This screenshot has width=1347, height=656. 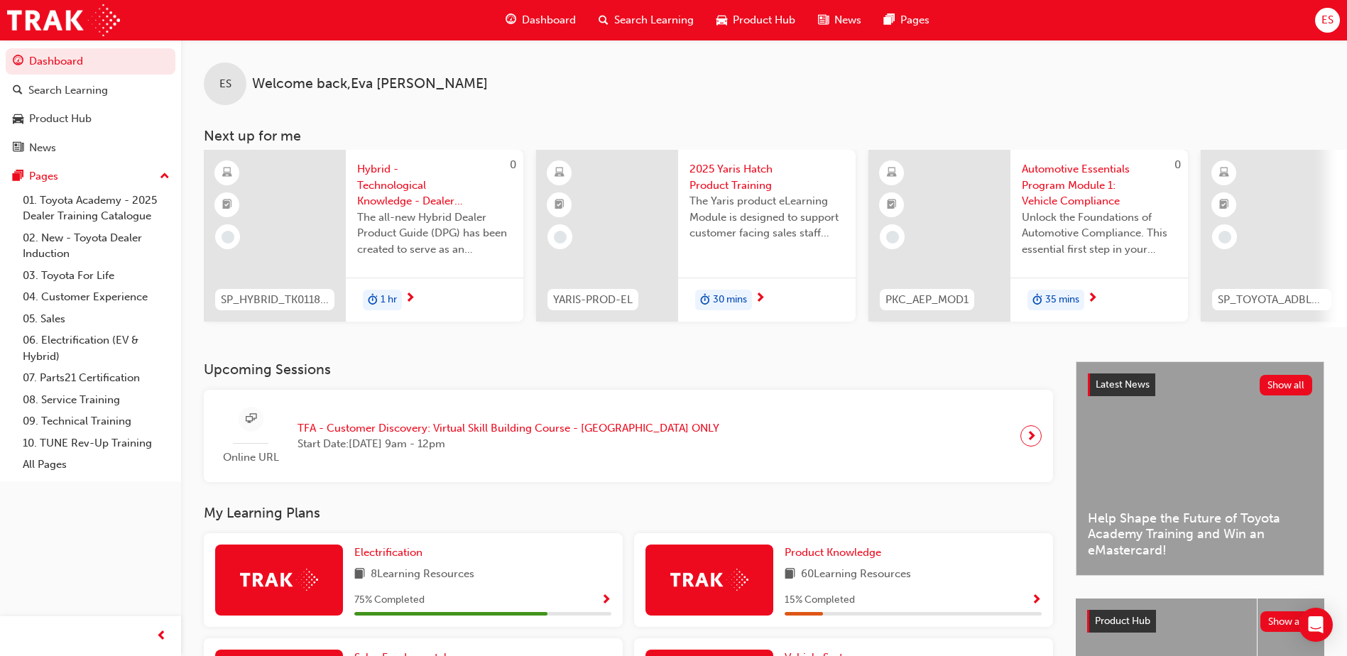 I want to click on span: Hybrid - Technological Knowledge - Dealer Product Guide (DPG) (04/2021), so click(x=435, y=185).